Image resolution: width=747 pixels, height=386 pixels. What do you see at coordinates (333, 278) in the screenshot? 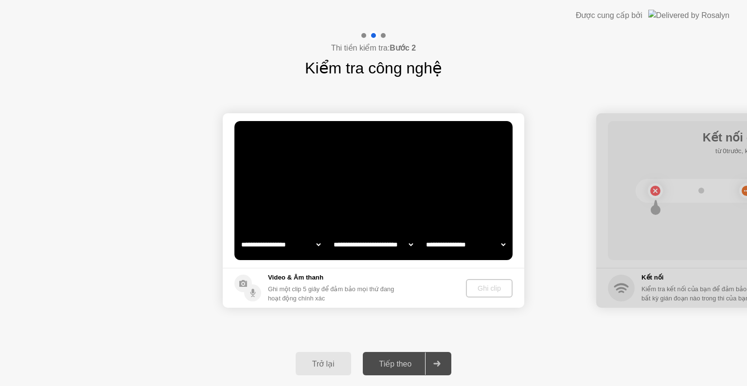
I see `h5: Video & Âm thanh` at bounding box center [333, 278].